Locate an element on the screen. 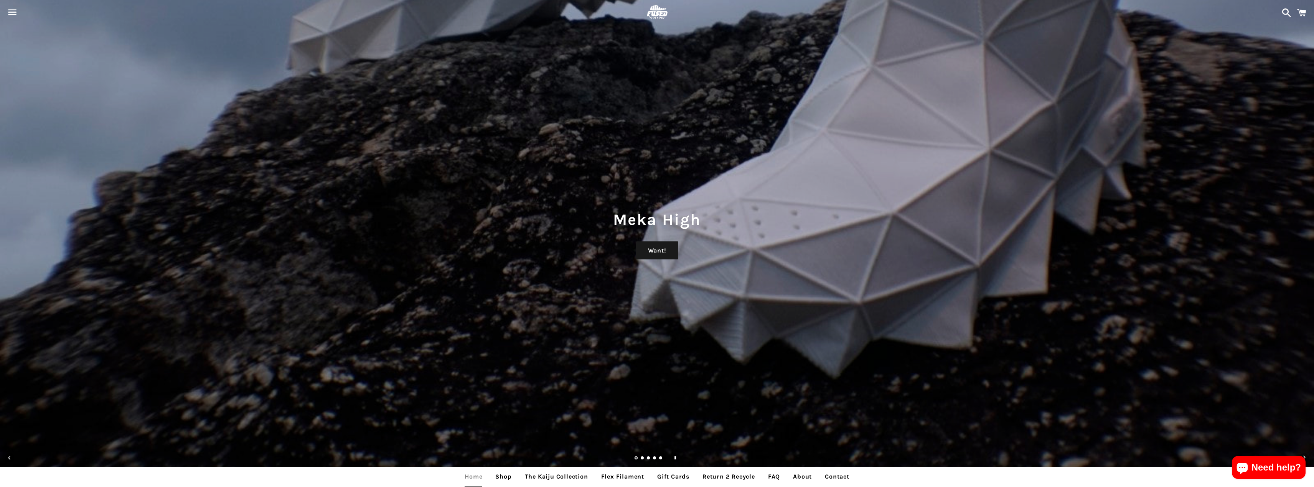 The image size is (1314, 487). a: Load slide 3 is located at coordinates (649, 459).